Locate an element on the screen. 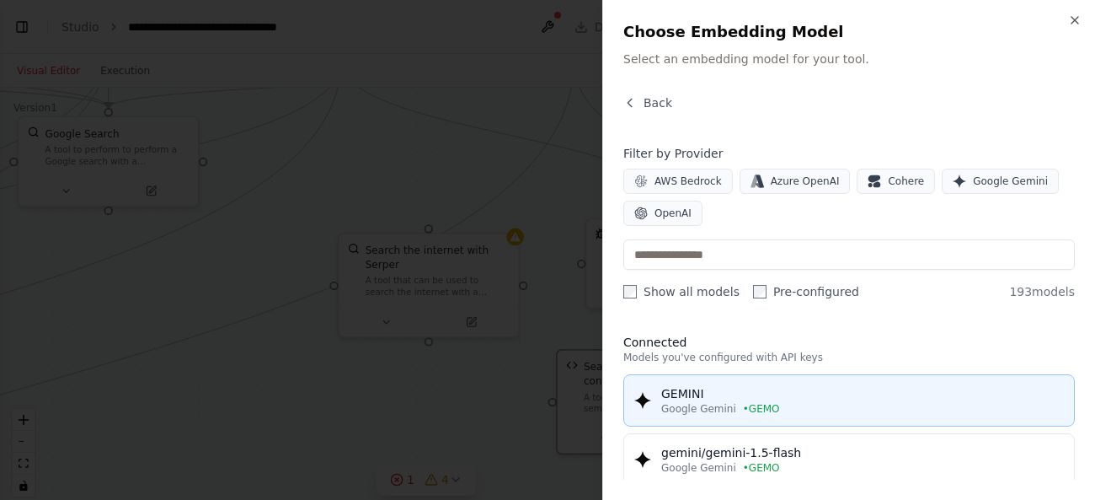 The width and height of the screenshot is (1095, 500). input: Show all models is located at coordinates (630, 291).